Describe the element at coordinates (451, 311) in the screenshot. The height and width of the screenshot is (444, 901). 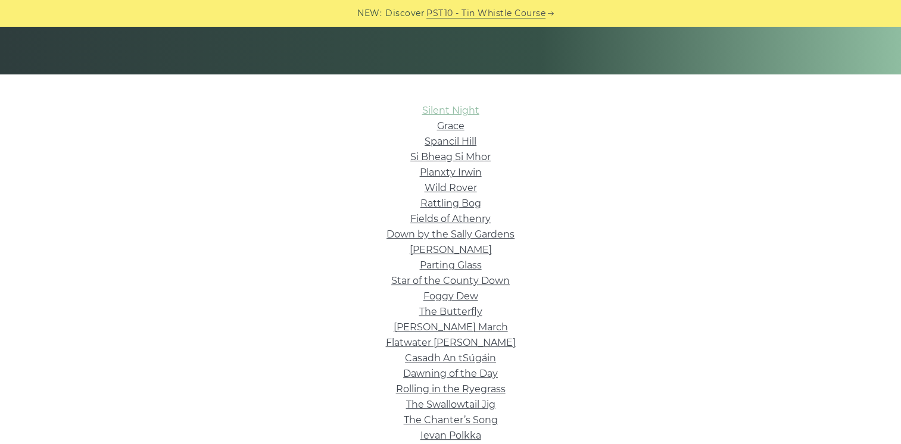
I see `a: The Butterfly` at that location.